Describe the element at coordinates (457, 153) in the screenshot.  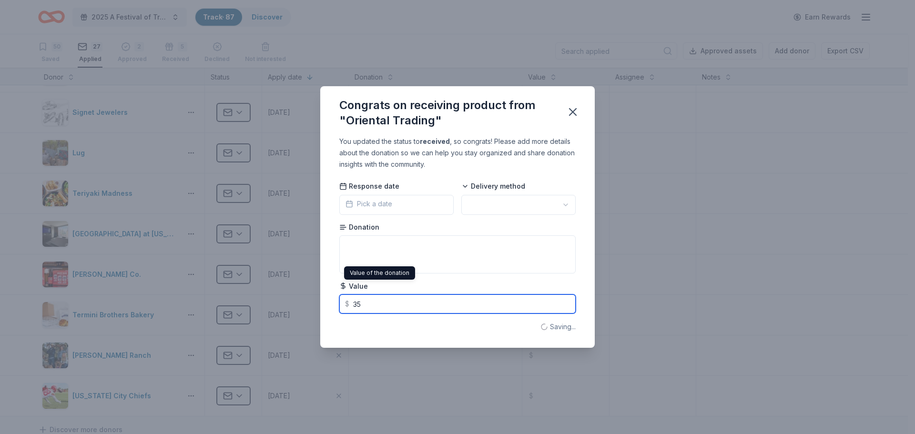
I see `div: You updated the status to , so congrats! Please add more details about the donation so we can hel...` at that location.